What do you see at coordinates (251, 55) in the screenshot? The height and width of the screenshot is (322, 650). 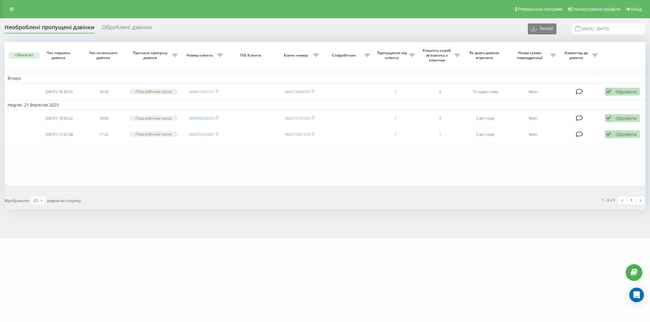 I see `span: ПІБ Клієнта` at bounding box center [251, 55].